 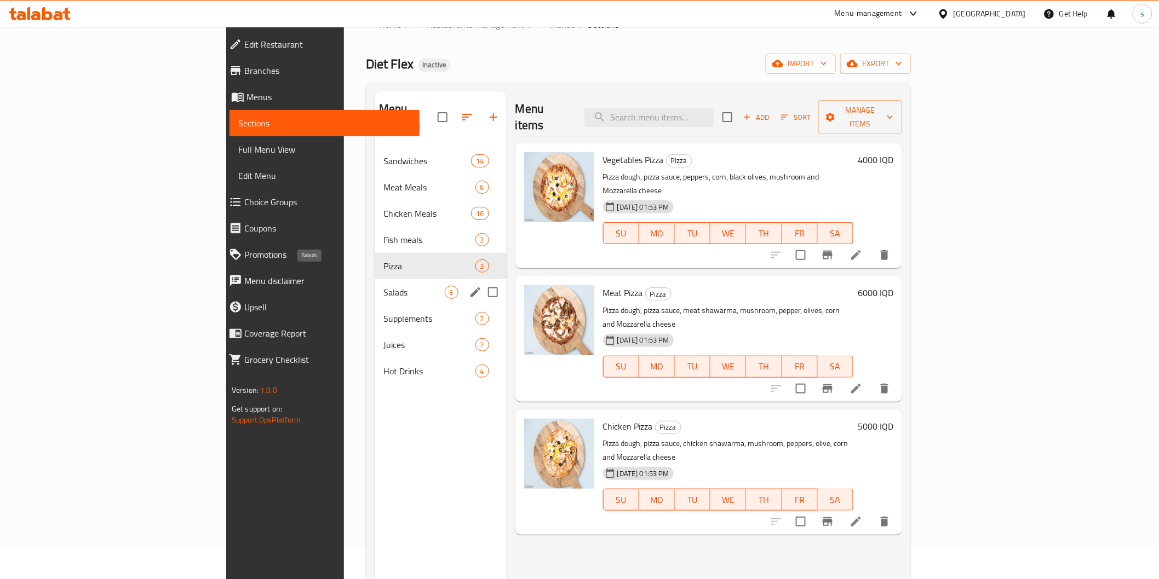 What do you see at coordinates (442, 117) in the screenshot?
I see `span: Select all sections` at bounding box center [442, 117].